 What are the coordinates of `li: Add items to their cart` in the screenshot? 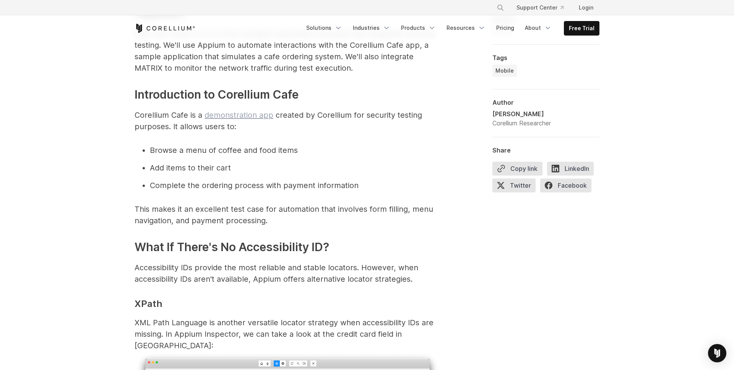 It's located at (295, 168).